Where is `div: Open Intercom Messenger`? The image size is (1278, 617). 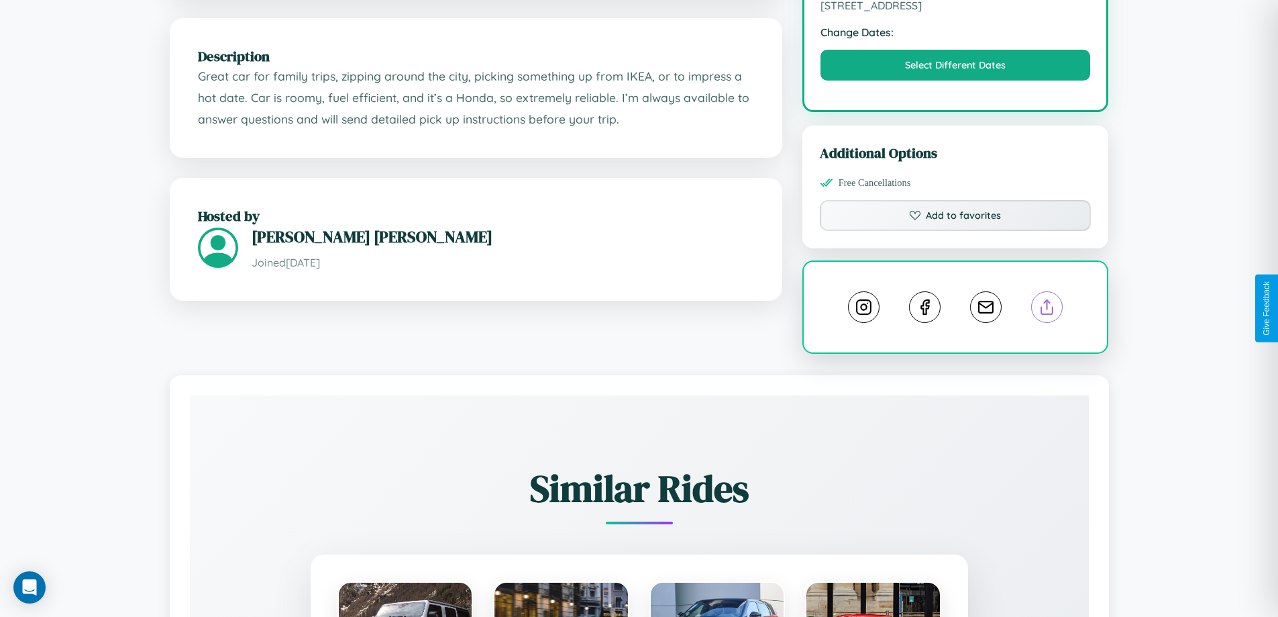
div: Open Intercom Messenger is located at coordinates (30, 587).